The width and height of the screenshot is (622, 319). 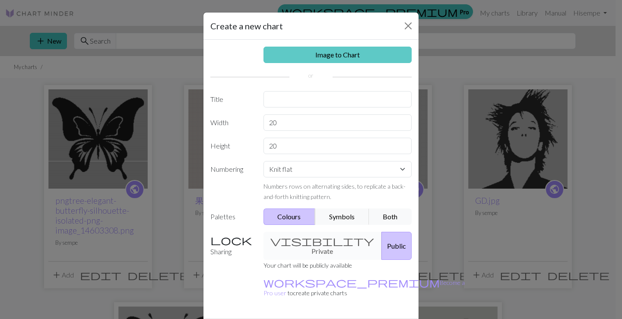 I want to click on small: Your chart will be publicly available, so click(x=308, y=265).